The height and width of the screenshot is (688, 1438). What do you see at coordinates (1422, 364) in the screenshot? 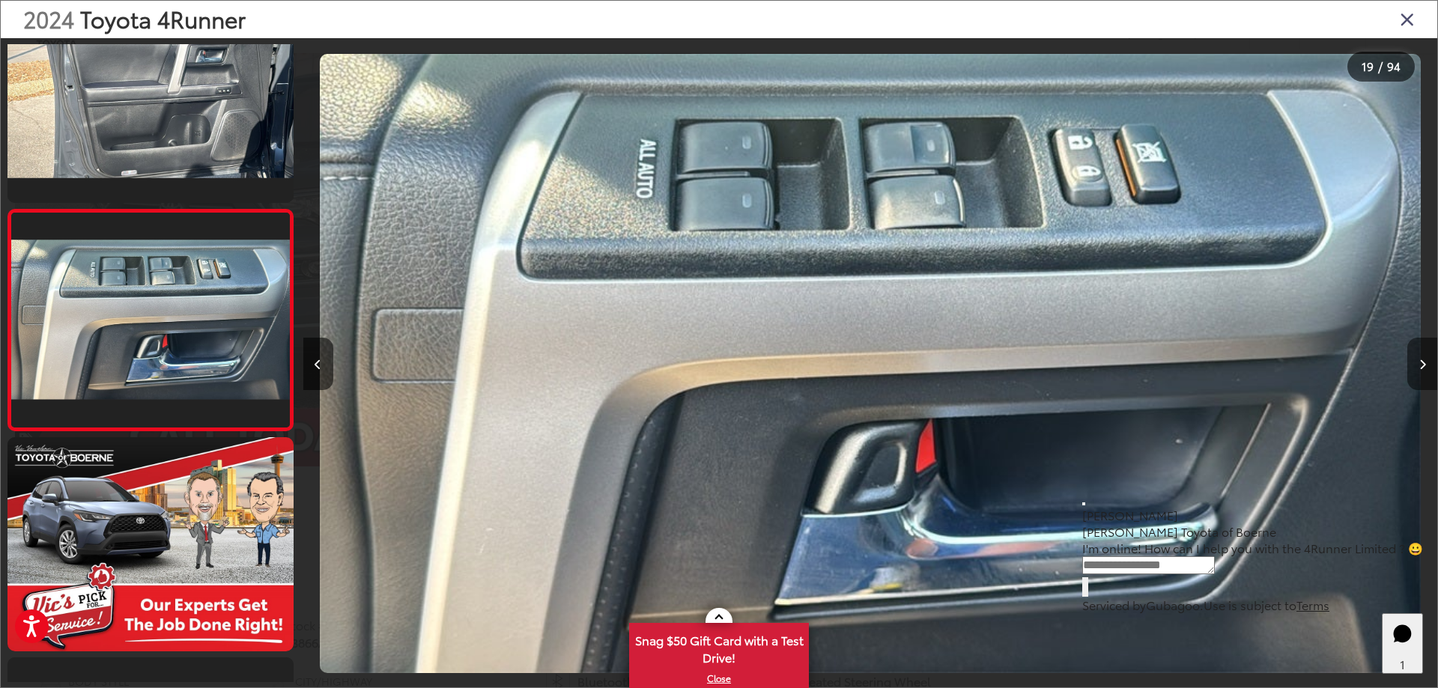
I see `button: Next image` at bounding box center [1422, 364].